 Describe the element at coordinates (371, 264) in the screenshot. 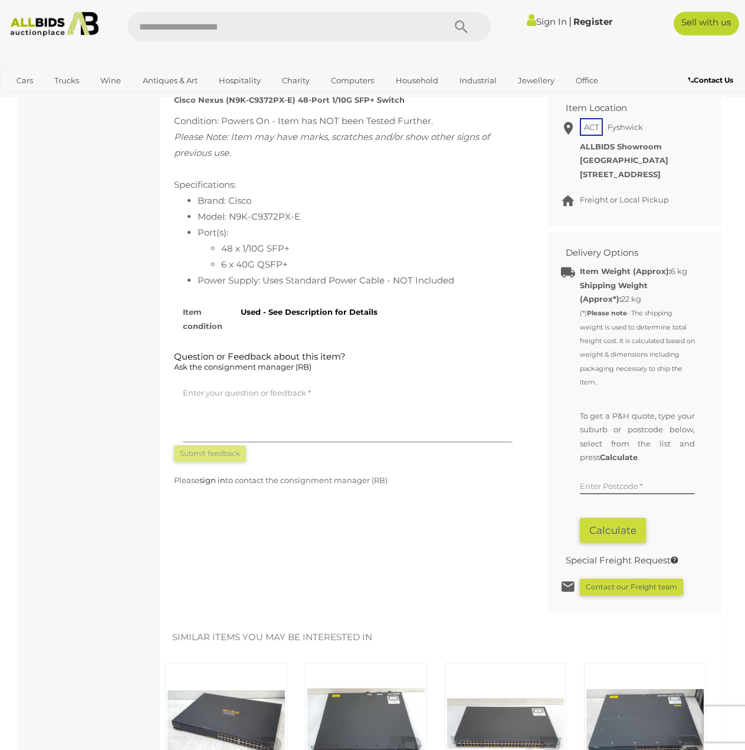

I see `li: 6 x 40G QSFP+` at that location.